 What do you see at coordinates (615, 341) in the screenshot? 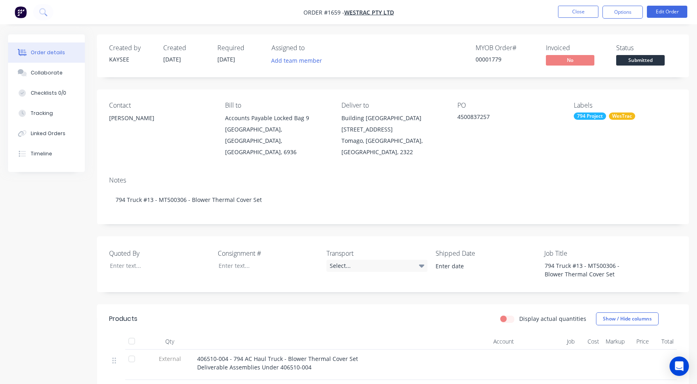
I see `div: Markup` at bounding box center [615, 341].